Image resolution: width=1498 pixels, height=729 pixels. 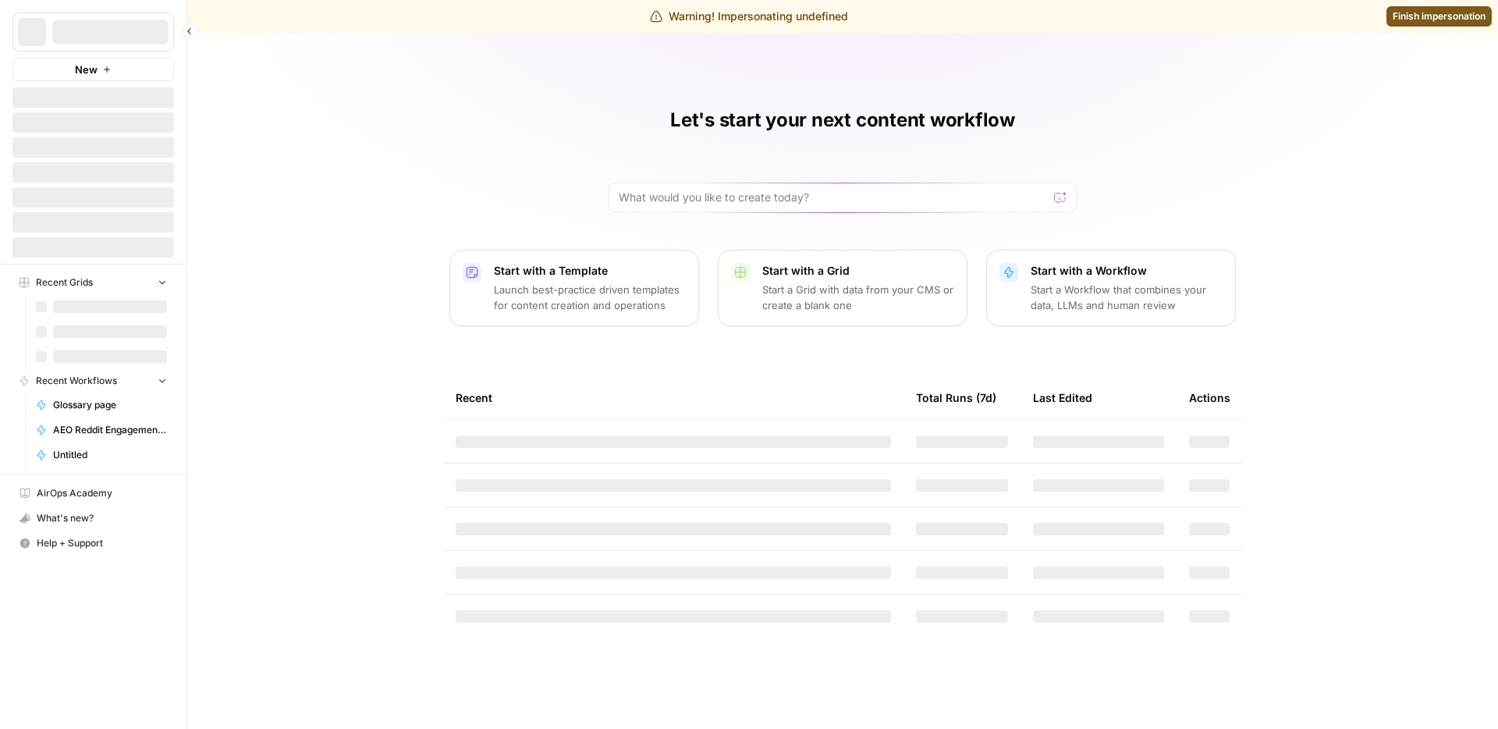 I want to click on span: Recent Grids, so click(x=64, y=282).